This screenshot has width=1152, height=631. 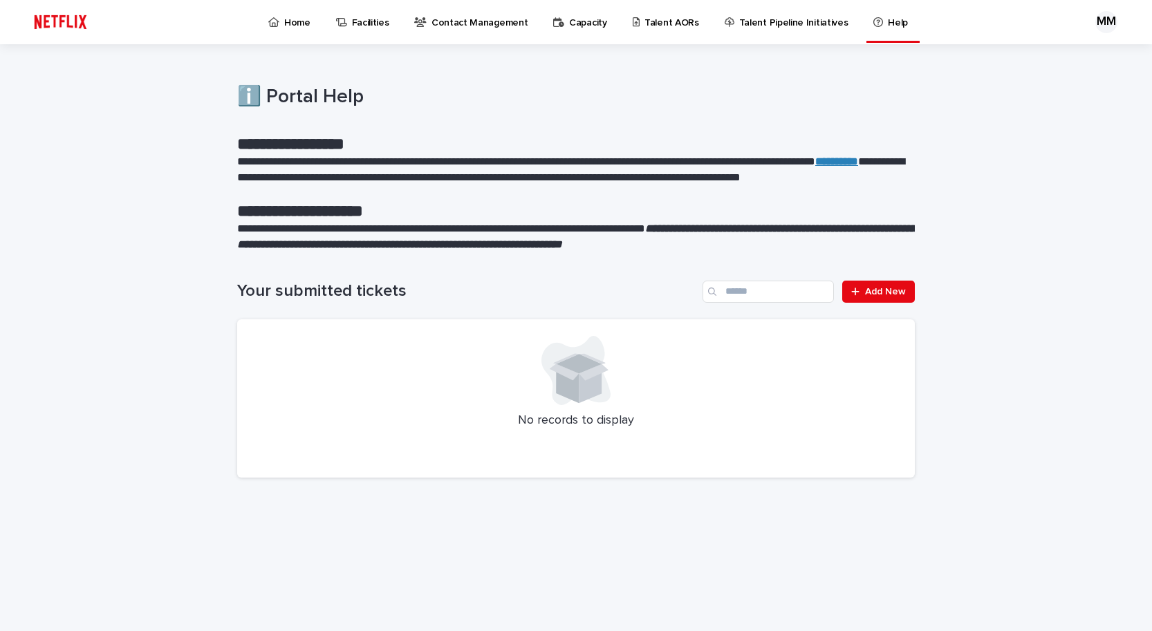 What do you see at coordinates (467, 291) in the screenshot?
I see `h1: Your submitted tickets` at bounding box center [467, 291].